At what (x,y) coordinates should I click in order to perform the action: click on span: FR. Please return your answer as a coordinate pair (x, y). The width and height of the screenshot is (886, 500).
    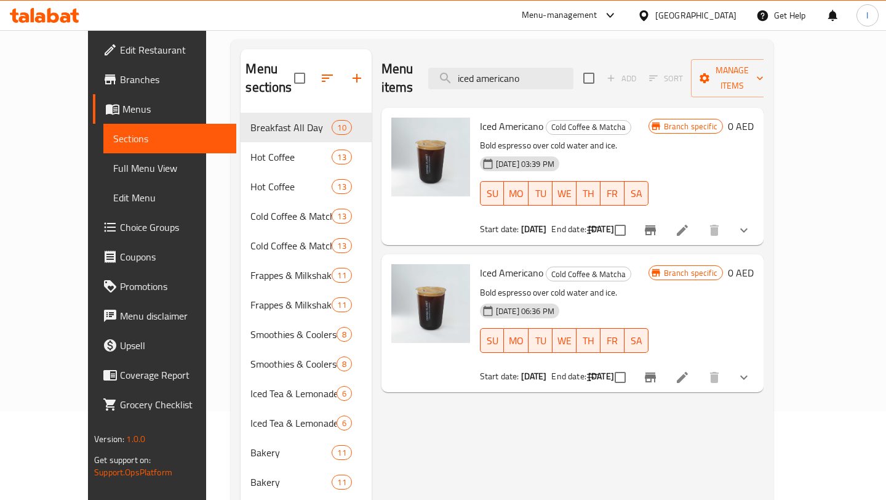
    Looking at the image, I should click on (612, 340).